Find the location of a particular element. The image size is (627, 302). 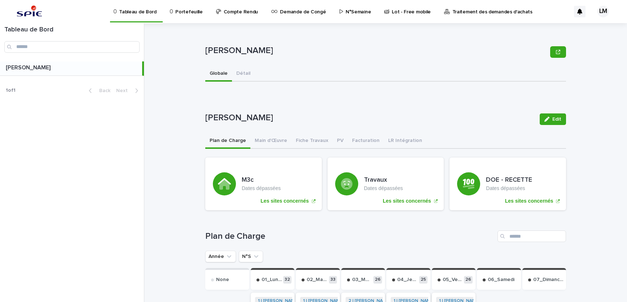

button: Plan de Charge is located at coordinates (228, 141).